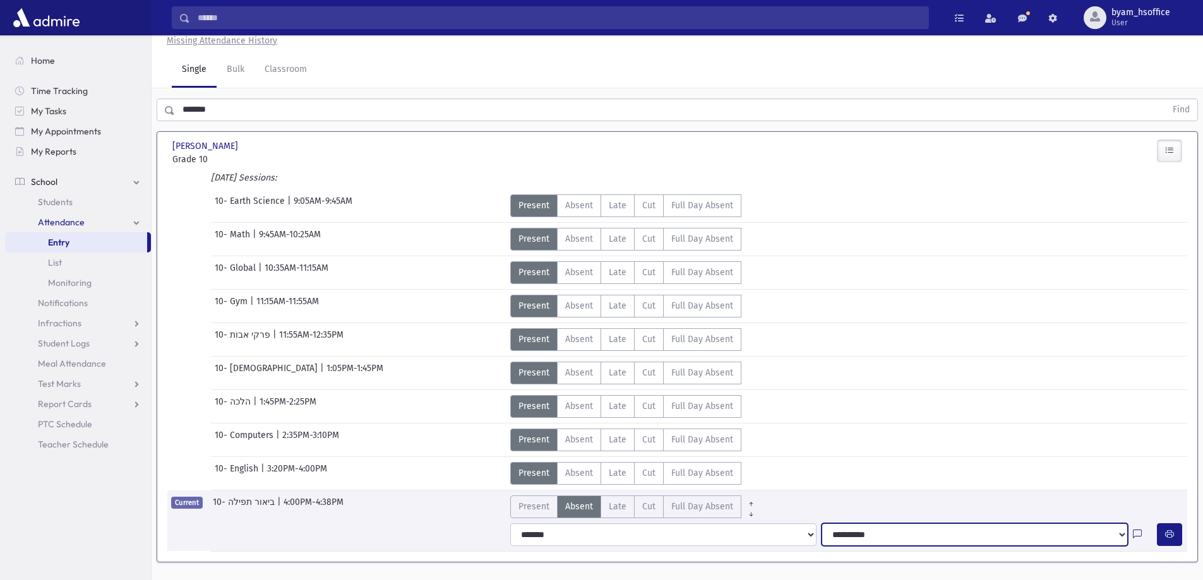 Image resolution: width=1203 pixels, height=580 pixels. Describe the element at coordinates (59, 91) in the screenshot. I see `span: Time Tracking` at that location.